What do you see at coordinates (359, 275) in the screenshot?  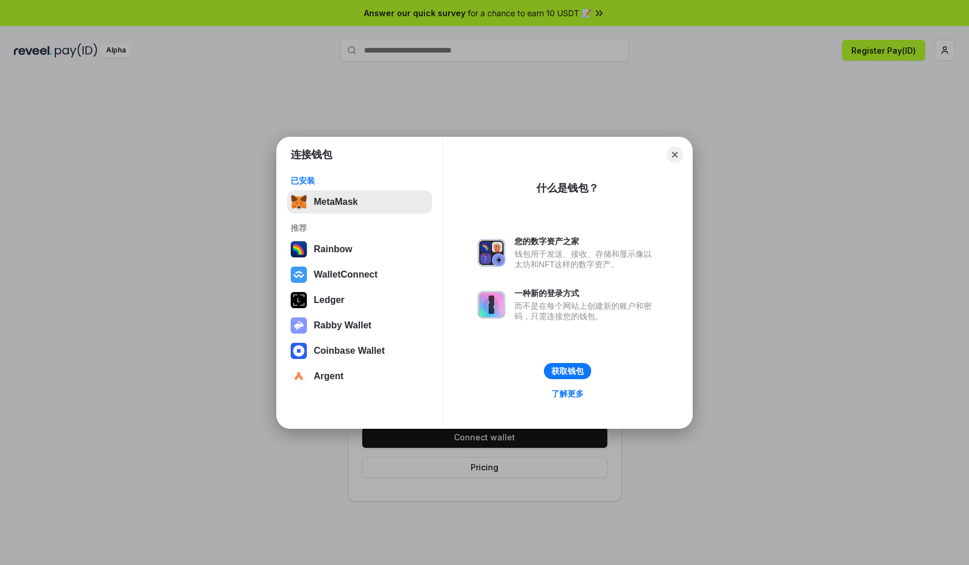 I see `button: WalletConnect` at bounding box center [359, 275].